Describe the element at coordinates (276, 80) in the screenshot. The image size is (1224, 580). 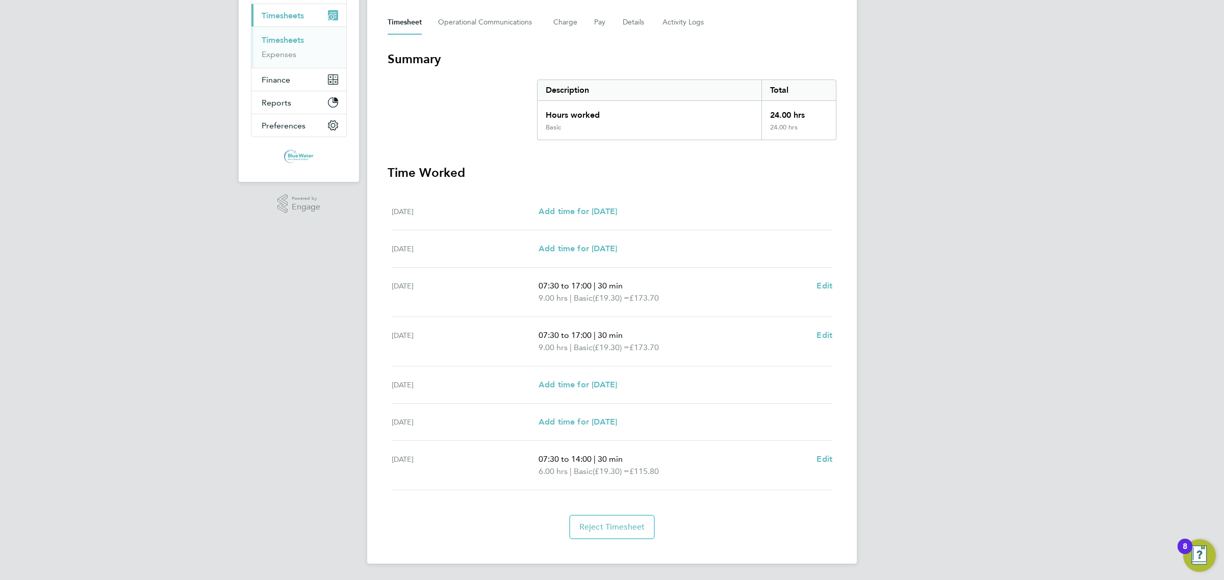
I see `span: Finance` at that location.